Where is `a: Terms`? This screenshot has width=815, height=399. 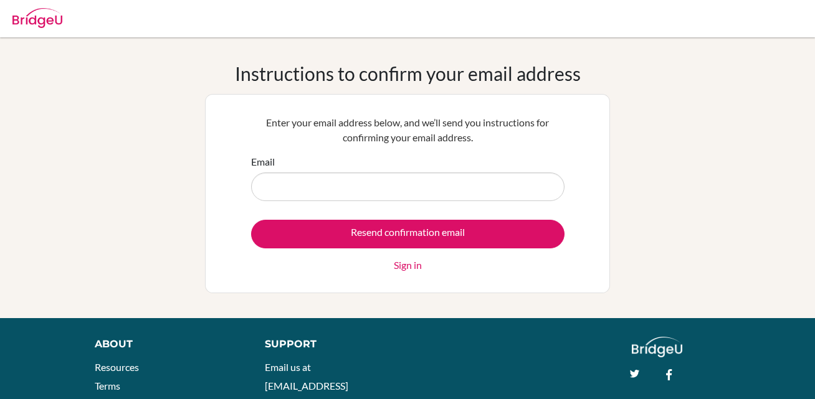
a: Terms is located at coordinates (107, 385).